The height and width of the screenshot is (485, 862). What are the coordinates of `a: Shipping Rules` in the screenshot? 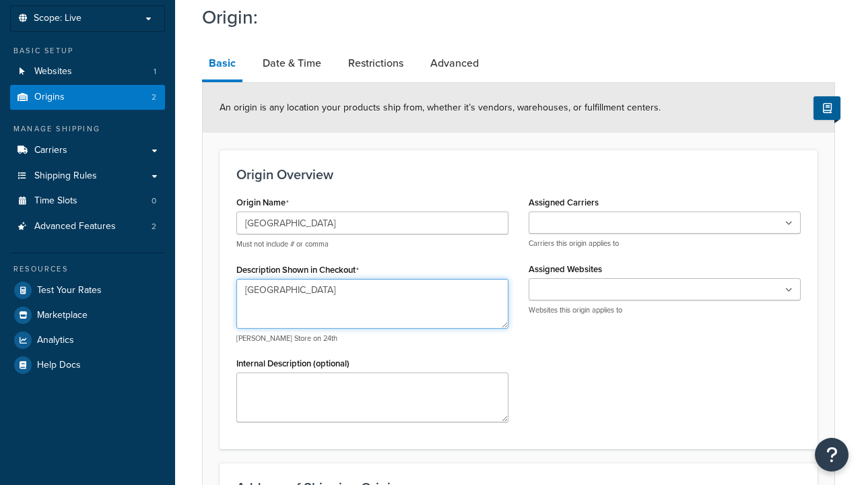 It's located at (87, 176).